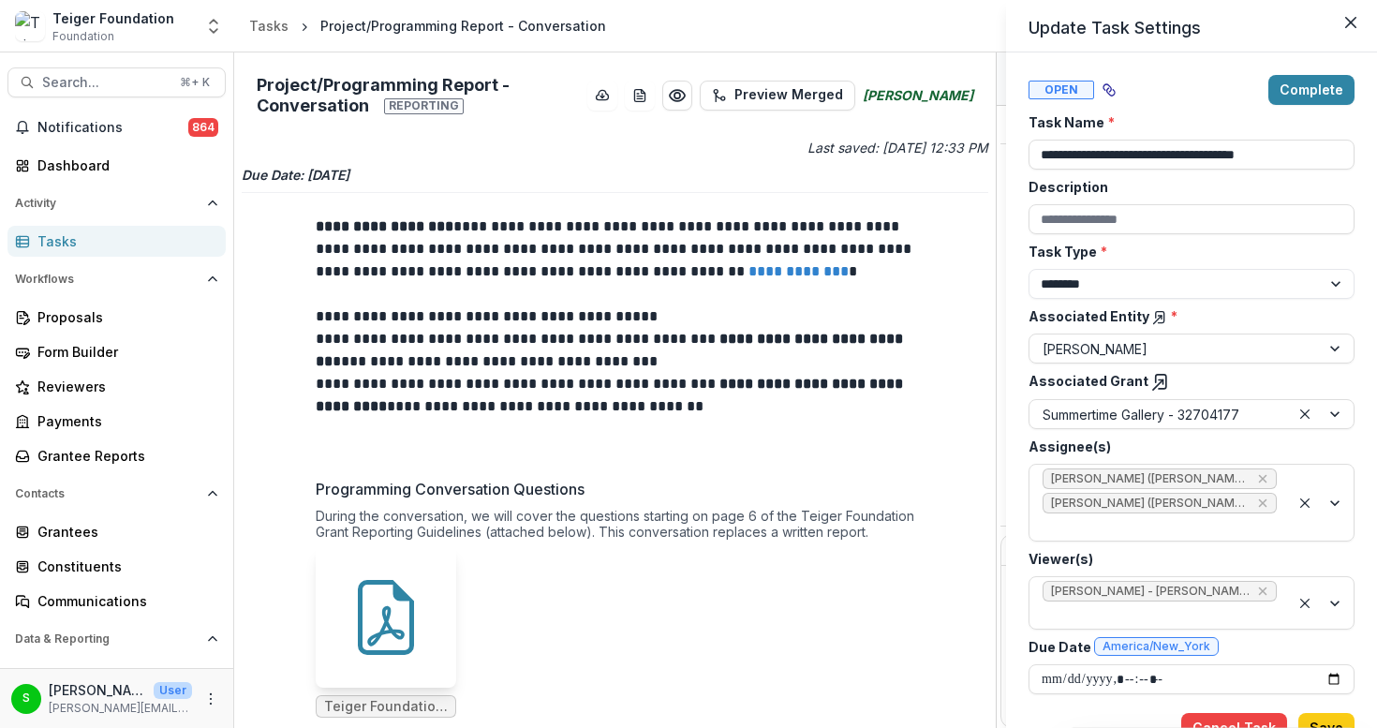 This screenshot has height=728, width=1377. I want to click on button: Complete, so click(1311, 90).